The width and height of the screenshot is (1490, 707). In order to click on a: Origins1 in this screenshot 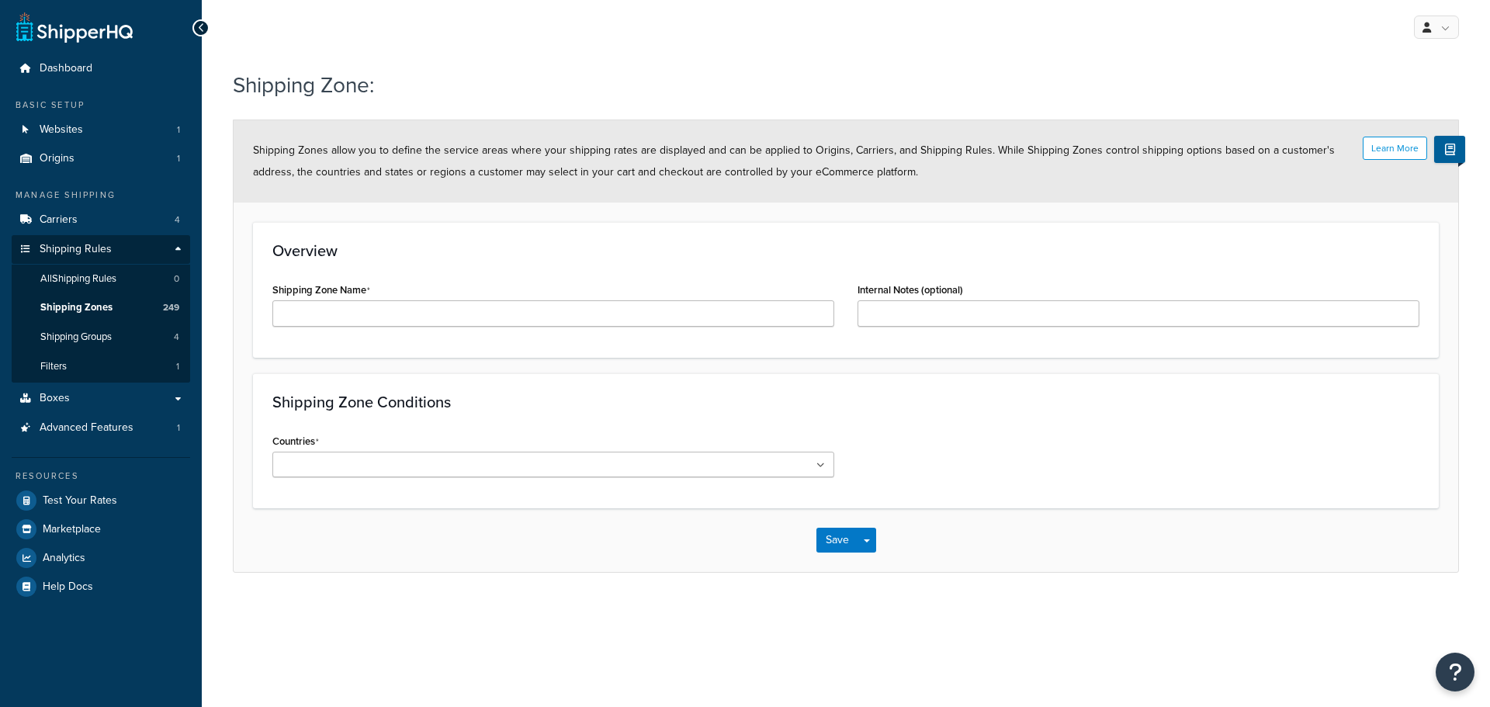, I will do `click(101, 158)`.